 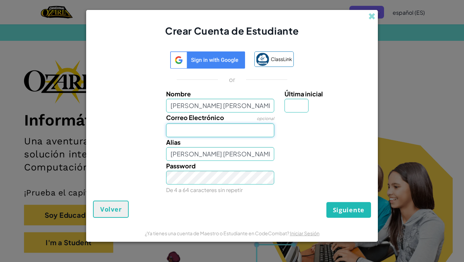 What do you see at coordinates (304, 94) in the screenshot?
I see `span: Última inicial` at bounding box center [304, 94].